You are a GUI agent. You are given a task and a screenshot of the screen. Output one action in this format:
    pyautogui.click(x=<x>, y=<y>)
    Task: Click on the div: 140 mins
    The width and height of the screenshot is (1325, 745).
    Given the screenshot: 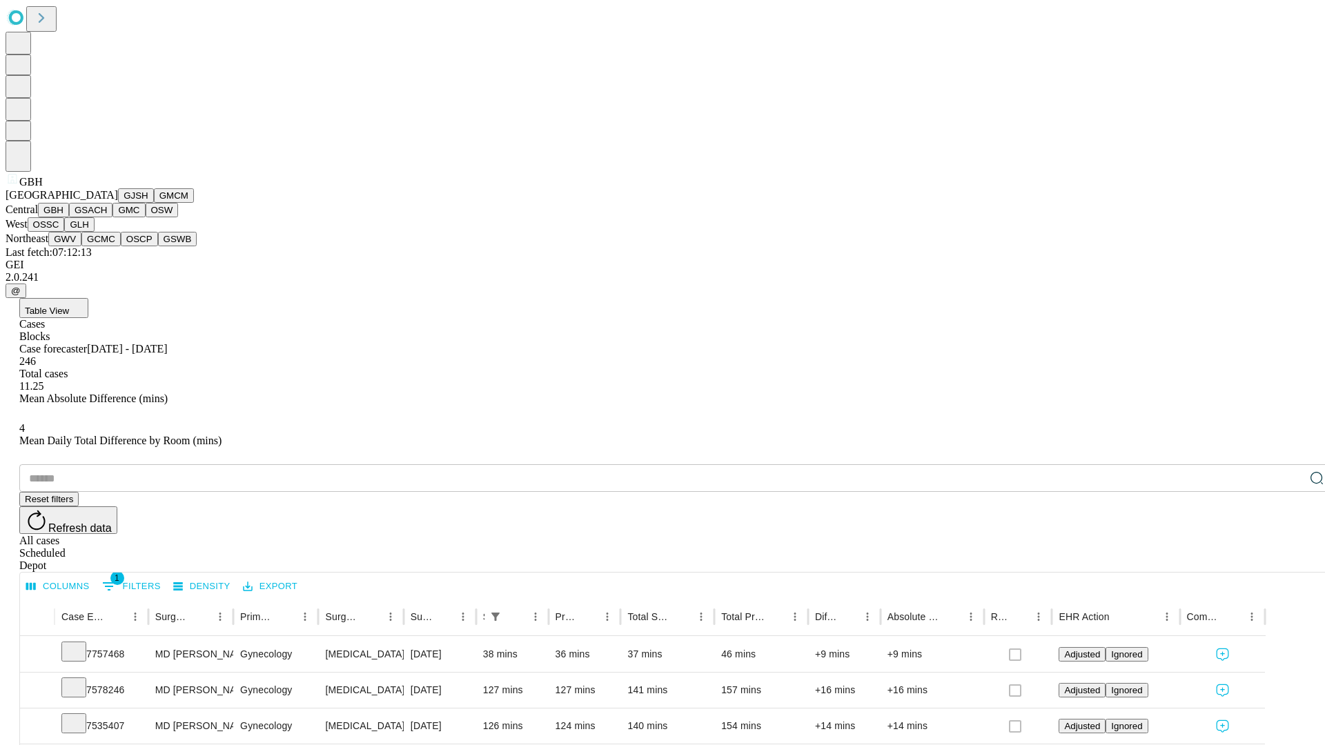 What is the action you would take?
    pyautogui.click(x=667, y=726)
    